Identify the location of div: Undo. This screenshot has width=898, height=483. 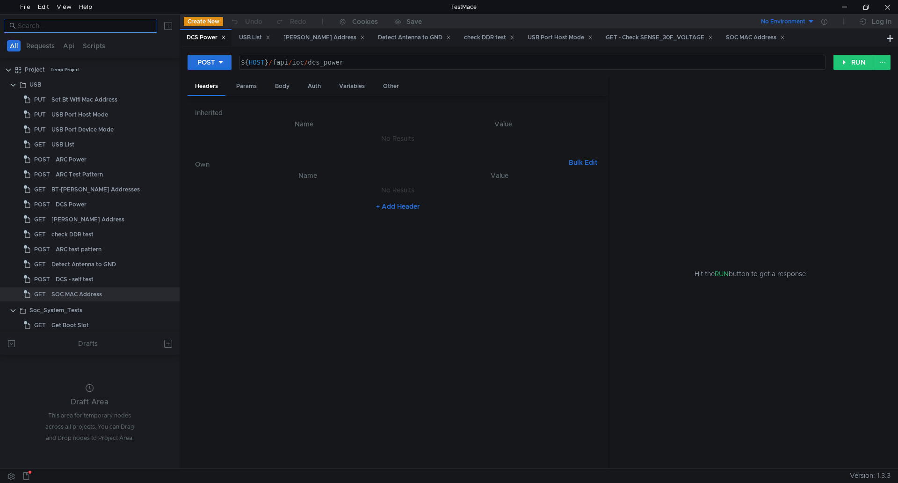
(254, 22).